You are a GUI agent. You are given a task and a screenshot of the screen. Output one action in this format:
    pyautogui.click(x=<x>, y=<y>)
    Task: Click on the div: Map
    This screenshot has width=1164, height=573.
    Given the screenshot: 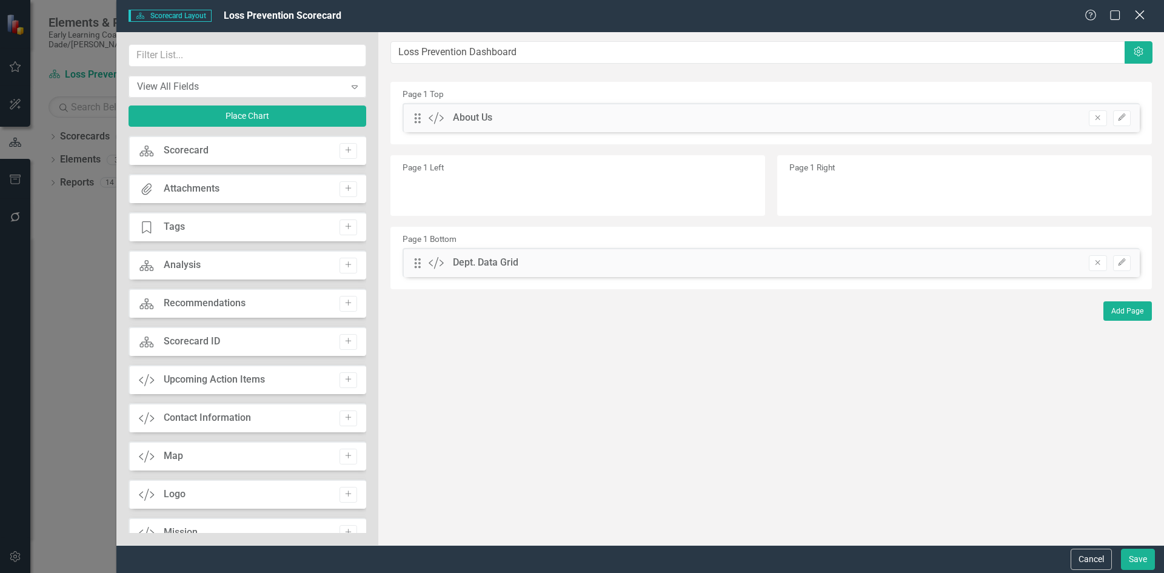 What is the action you would take?
    pyautogui.click(x=173, y=456)
    